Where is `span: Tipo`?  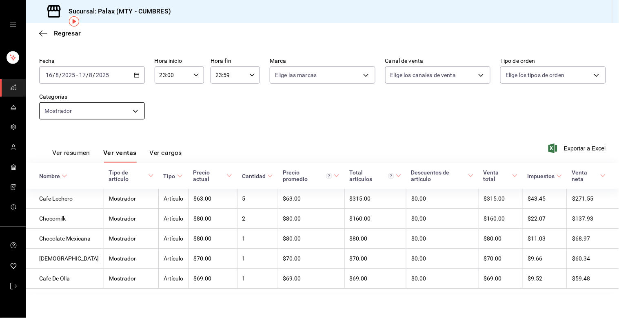 span: Tipo is located at coordinates (173, 176).